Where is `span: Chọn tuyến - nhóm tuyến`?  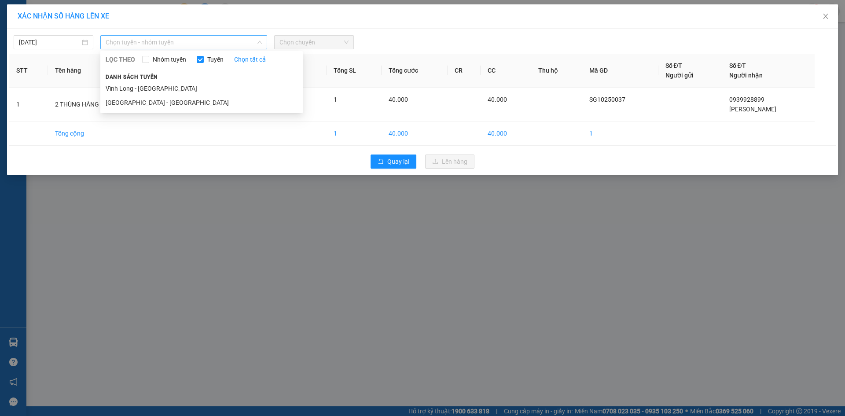
span: Chọn tuyến - nhóm tuyến is located at coordinates (183, 42).